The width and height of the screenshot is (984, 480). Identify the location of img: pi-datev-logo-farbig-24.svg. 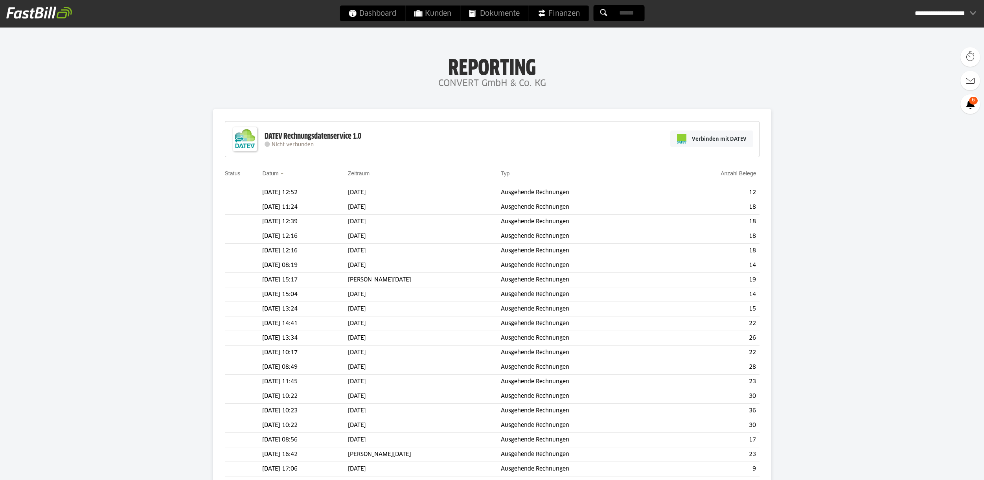
(682, 139).